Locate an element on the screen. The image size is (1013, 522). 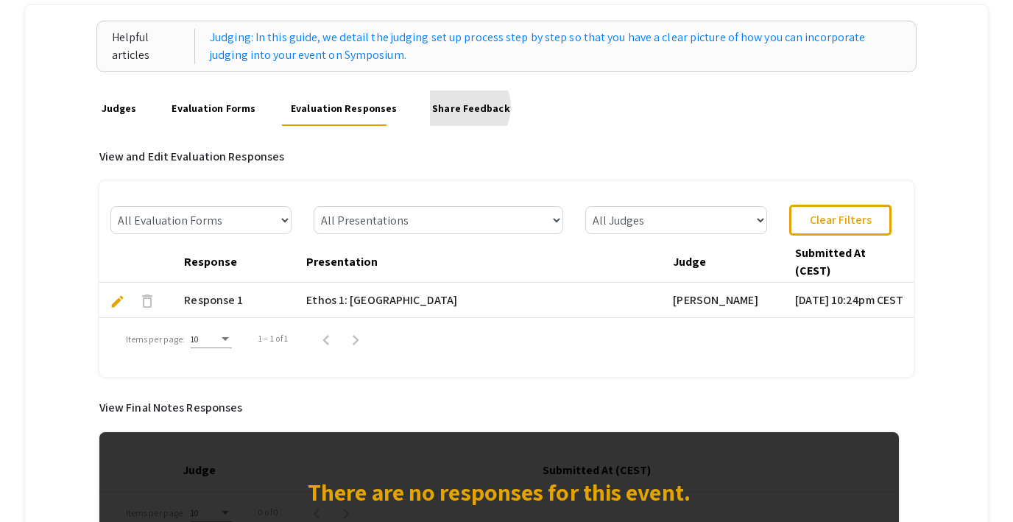
button: delete is located at coordinates (147, 300).